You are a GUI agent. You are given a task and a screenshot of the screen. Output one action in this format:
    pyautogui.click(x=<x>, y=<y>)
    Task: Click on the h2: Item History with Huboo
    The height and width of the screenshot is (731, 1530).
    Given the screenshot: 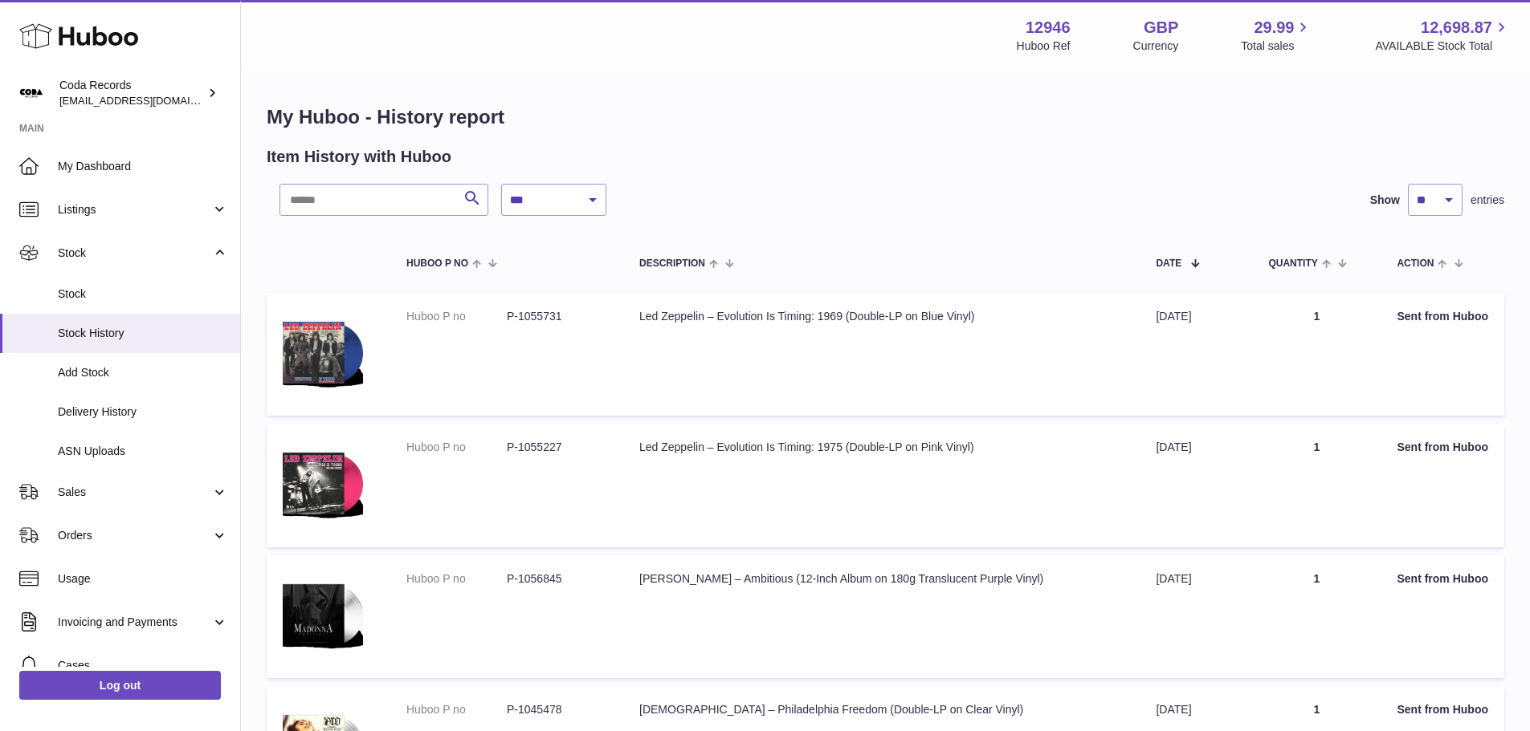 What is the action you would take?
    pyautogui.click(x=359, y=157)
    